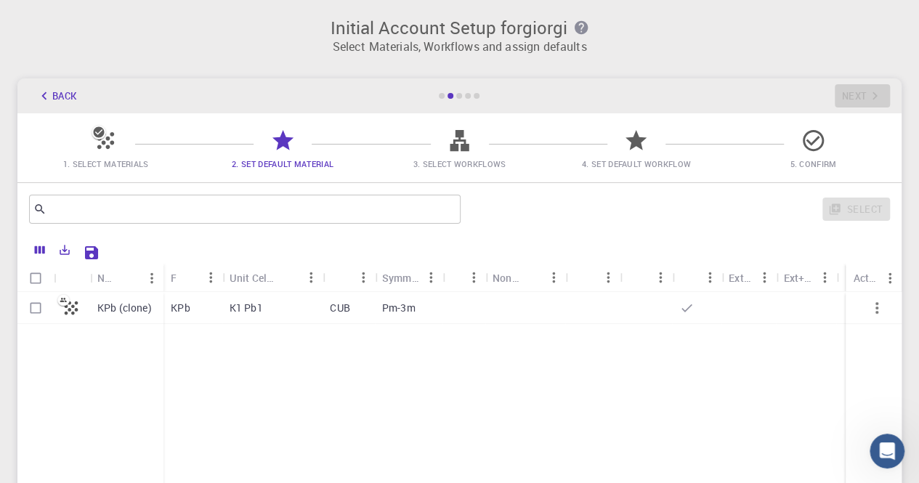  I want to click on p: KPb, so click(180, 308).